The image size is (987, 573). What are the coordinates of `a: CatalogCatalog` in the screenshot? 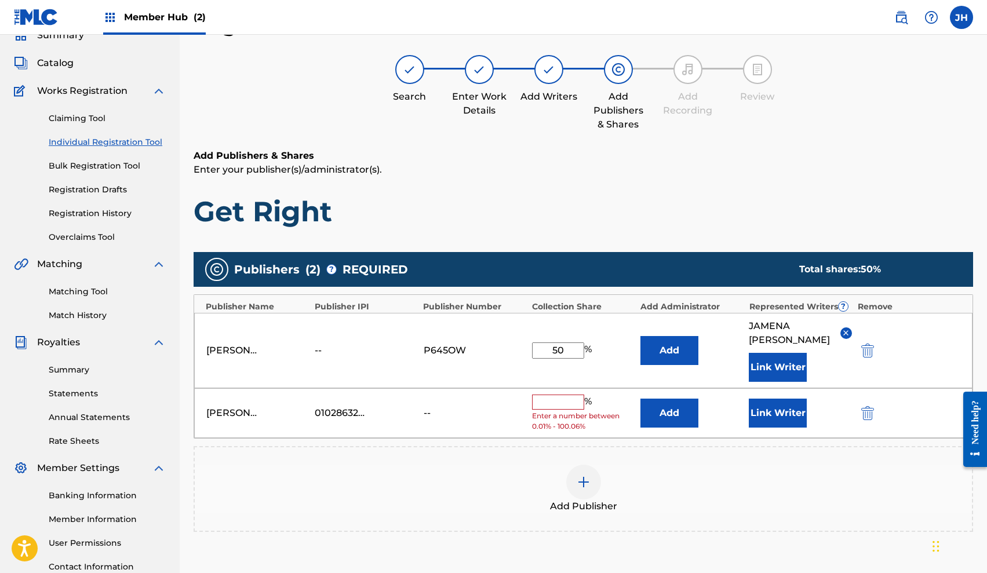 It's located at (43, 63).